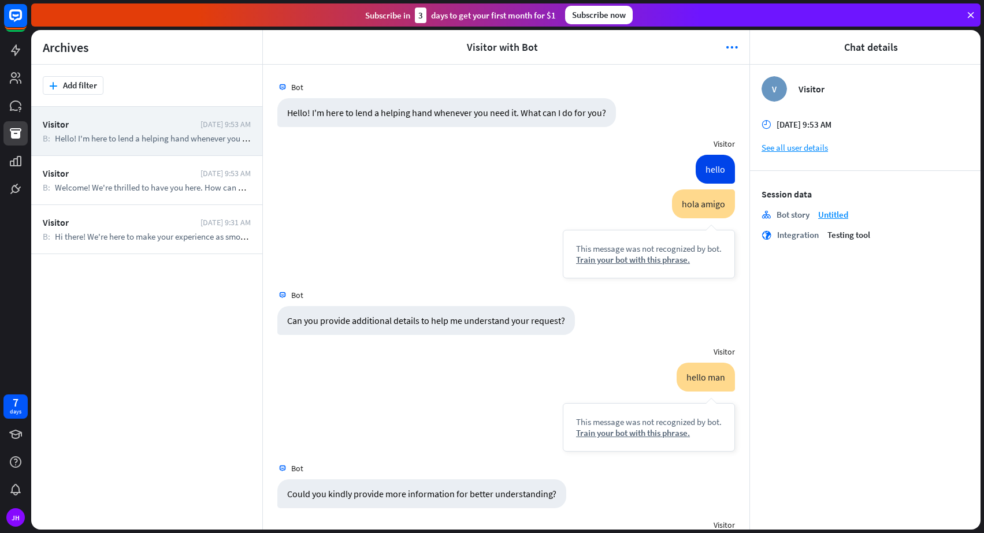  Describe the element at coordinates (798, 234) in the screenshot. I see `div: Integration` at that location.